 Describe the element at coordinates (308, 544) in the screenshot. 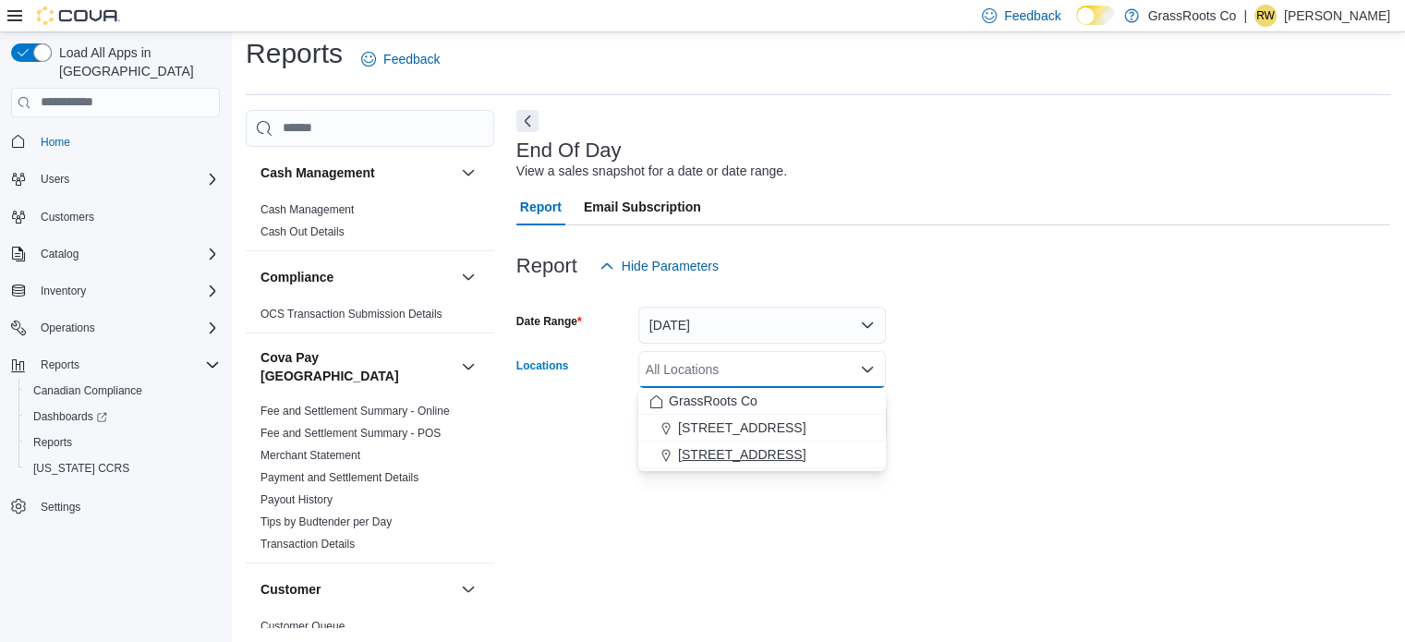

I see `a: Transaction Details` at that location.